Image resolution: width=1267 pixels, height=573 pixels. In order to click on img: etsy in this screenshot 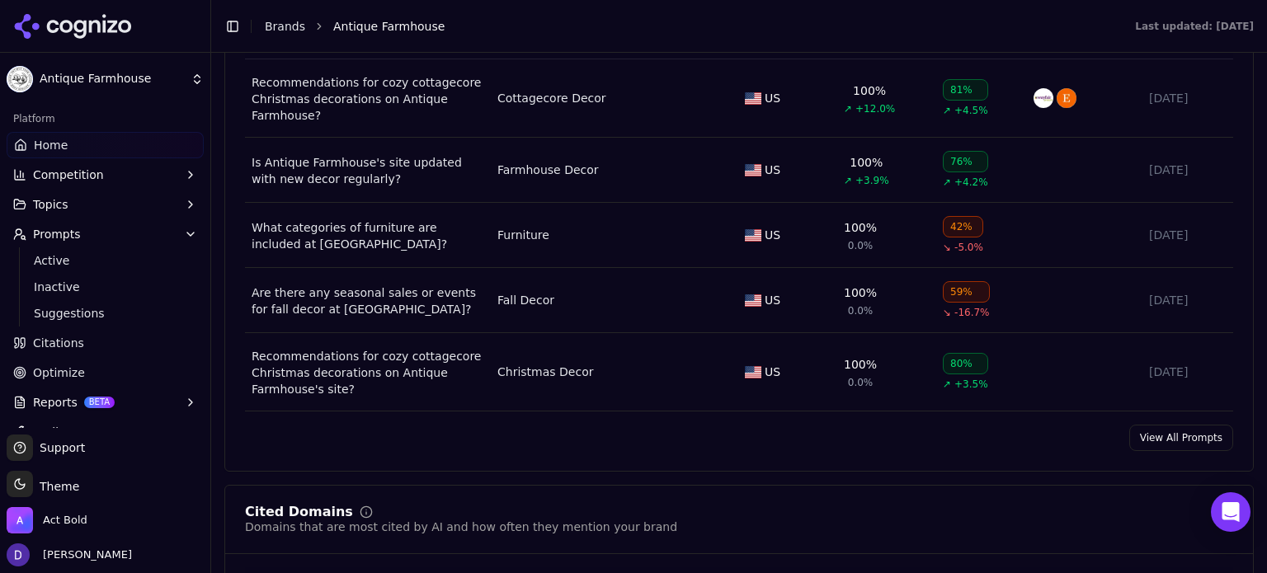, I will do `click(1067, 98)`.